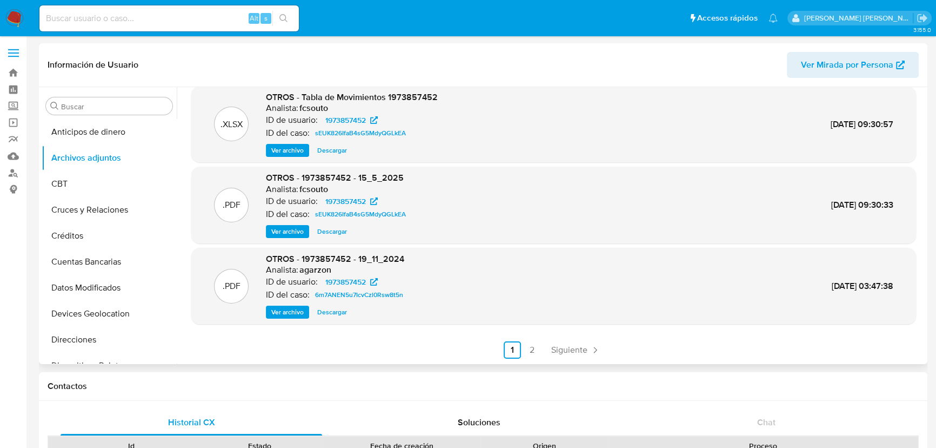 Image resolution: width=936 pixels, height=448 pixels. Describe the element at coordinates (483, 386) in the screenshot. I see `h1: Contactos` at that location.